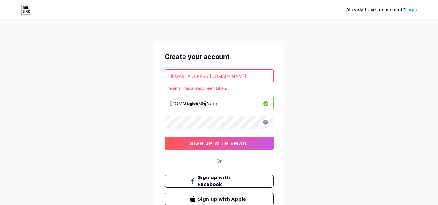 Image resolution: width=438 pixels, height=205 pixels. I want to click on div: Already have an account?, so click(382, 10).